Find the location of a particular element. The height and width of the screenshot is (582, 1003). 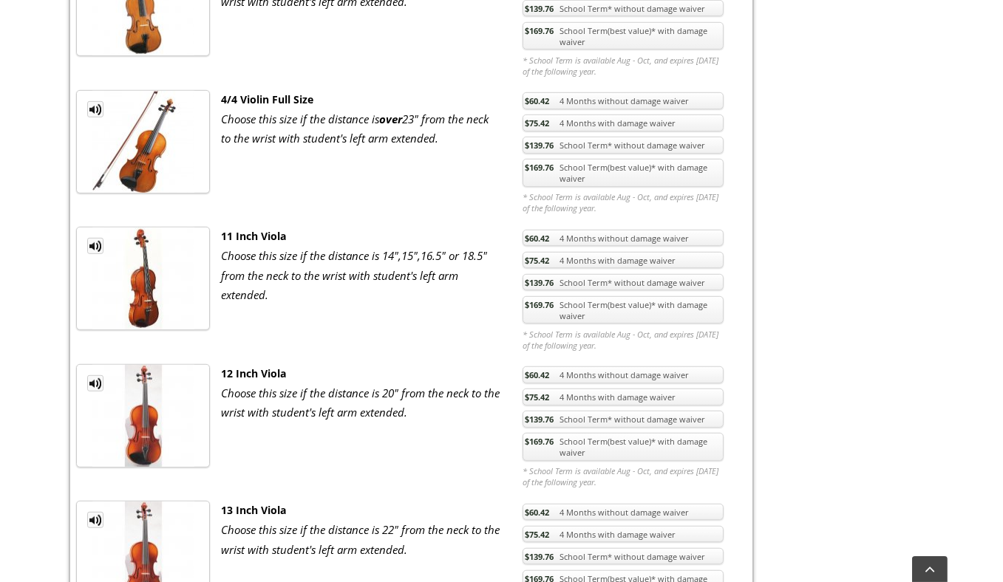

img: th_1fc34dab4bdaff02a3697e89cb8f30dd_1340378482viola12.JPG is located at coordinates (143, 416).